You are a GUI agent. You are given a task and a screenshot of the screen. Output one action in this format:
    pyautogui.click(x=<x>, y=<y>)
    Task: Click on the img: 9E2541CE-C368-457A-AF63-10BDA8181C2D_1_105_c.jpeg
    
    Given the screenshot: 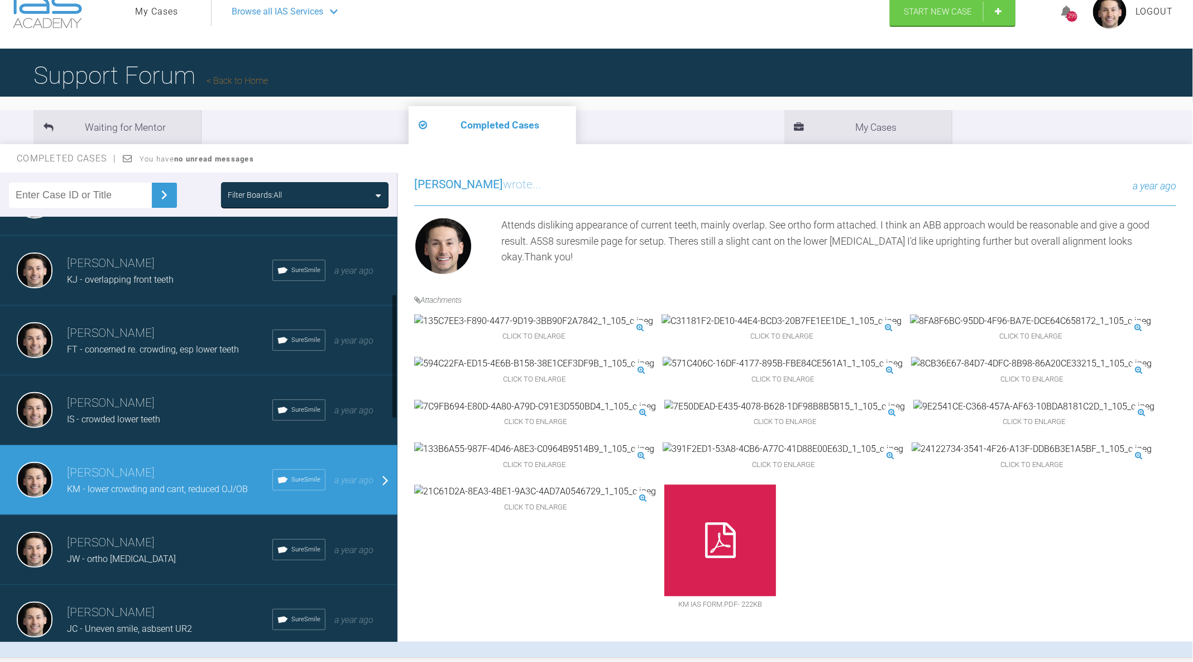 What is the action you would take?
    pyautogui.click(x=1034, y=407)
    